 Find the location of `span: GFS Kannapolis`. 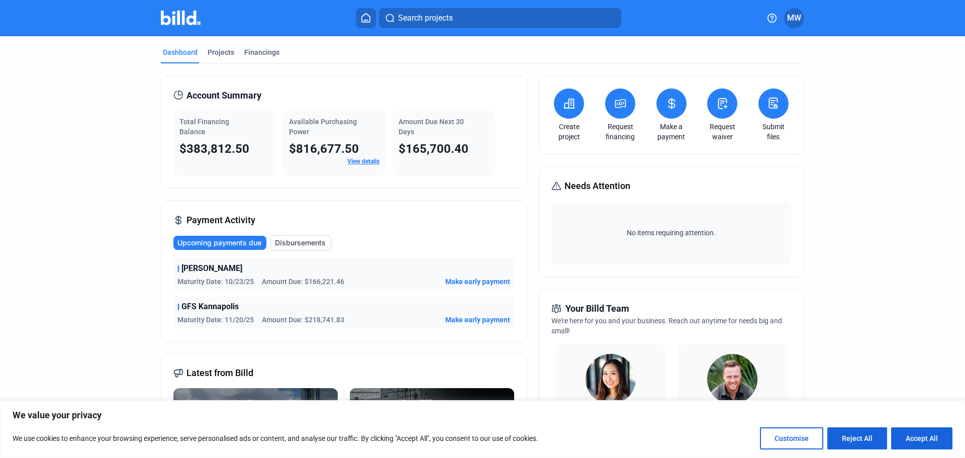

span: GFS Kannapolis is located at coordinates (210, 307).